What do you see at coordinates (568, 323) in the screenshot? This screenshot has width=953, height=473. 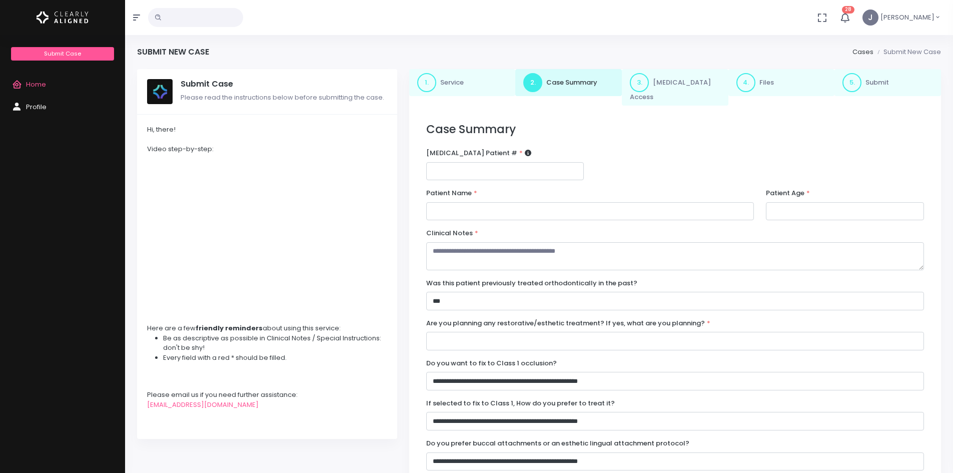 I see `label: Are you planning any restorative/esthetic treatment? If yes, what are you planning?` at bounding box center [568, 323].